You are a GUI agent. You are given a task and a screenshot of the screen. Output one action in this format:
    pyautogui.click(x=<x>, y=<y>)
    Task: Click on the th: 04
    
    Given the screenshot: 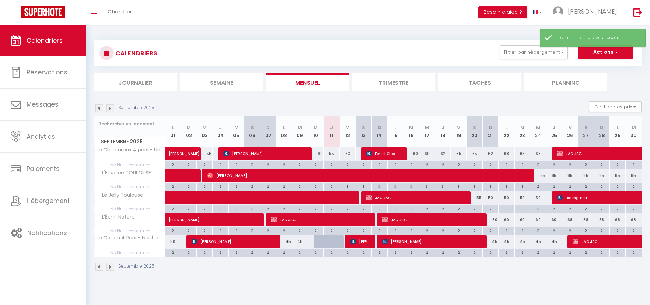 What is the action you would take?
    pyautogui.click(x=221, y=131)
    